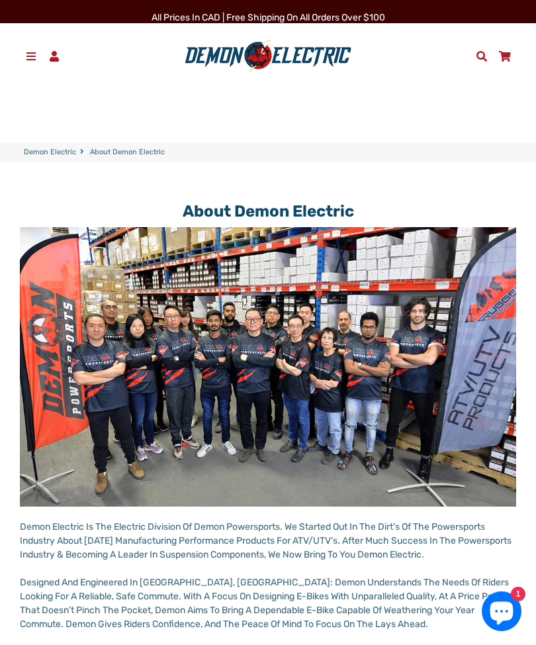  What do you see at coordinates (268, 211) in the screenshot?
I see `h1: About Demon Electric` at bounding box center [268, 211].